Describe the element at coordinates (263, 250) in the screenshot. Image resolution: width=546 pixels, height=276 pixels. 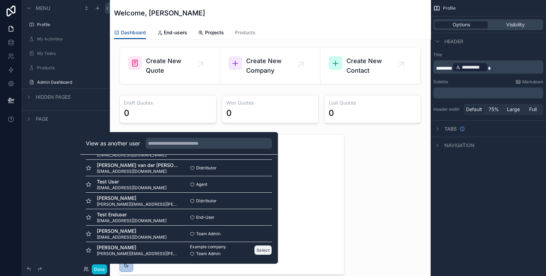
I see `button: Select` at that location.